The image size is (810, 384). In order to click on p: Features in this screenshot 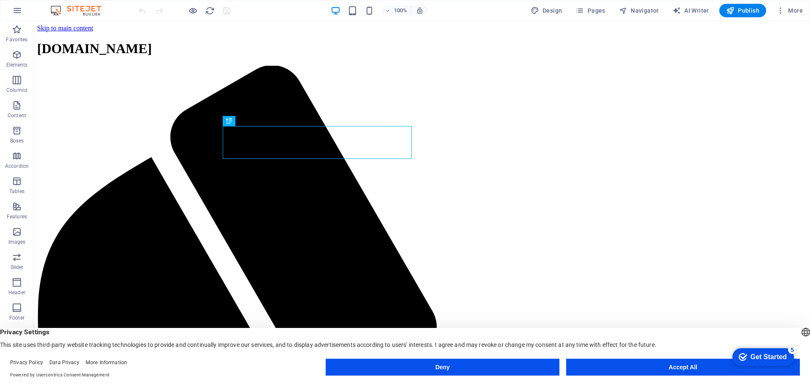, I will do `click(17, 217)`.